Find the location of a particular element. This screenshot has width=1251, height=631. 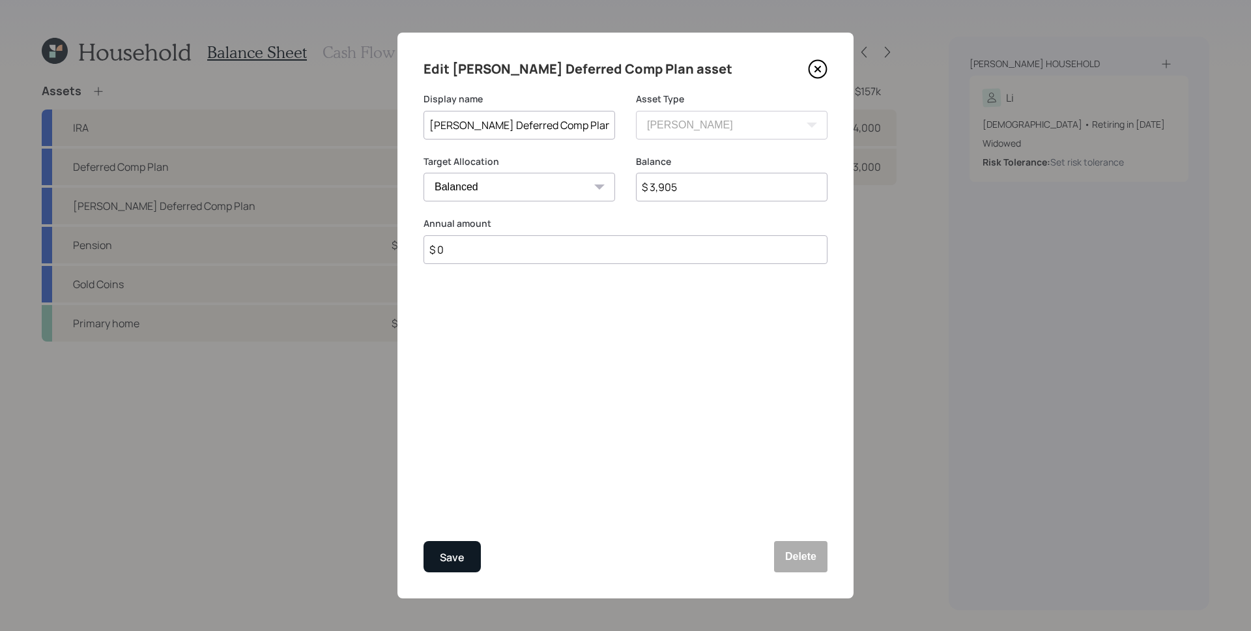

label: Asset Type is located at coordinates (732, 99).